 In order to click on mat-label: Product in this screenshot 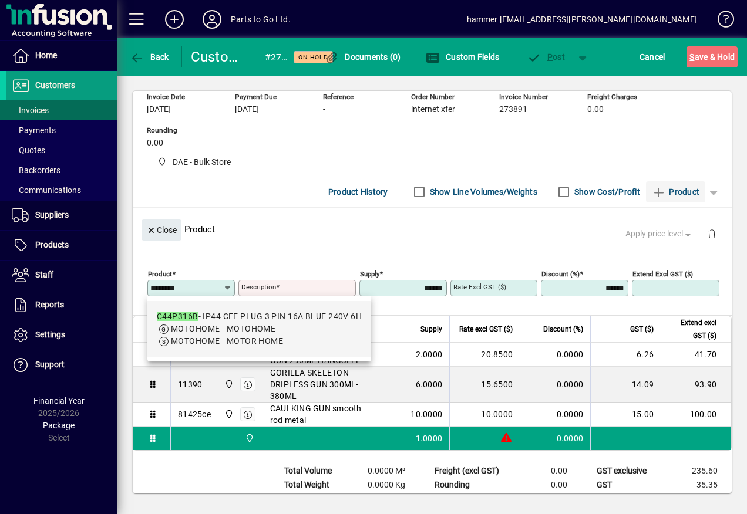, I will do `click(160, 274)`.